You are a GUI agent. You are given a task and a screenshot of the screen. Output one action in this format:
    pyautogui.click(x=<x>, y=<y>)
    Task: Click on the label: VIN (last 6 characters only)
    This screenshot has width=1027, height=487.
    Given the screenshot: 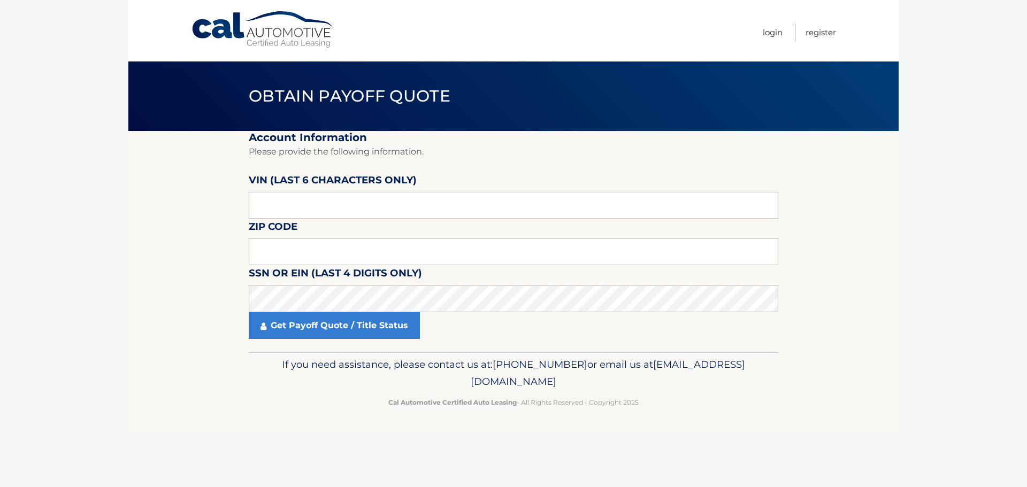 What is the action you would take?
    pyautogui.click(x=333, y=182)
    